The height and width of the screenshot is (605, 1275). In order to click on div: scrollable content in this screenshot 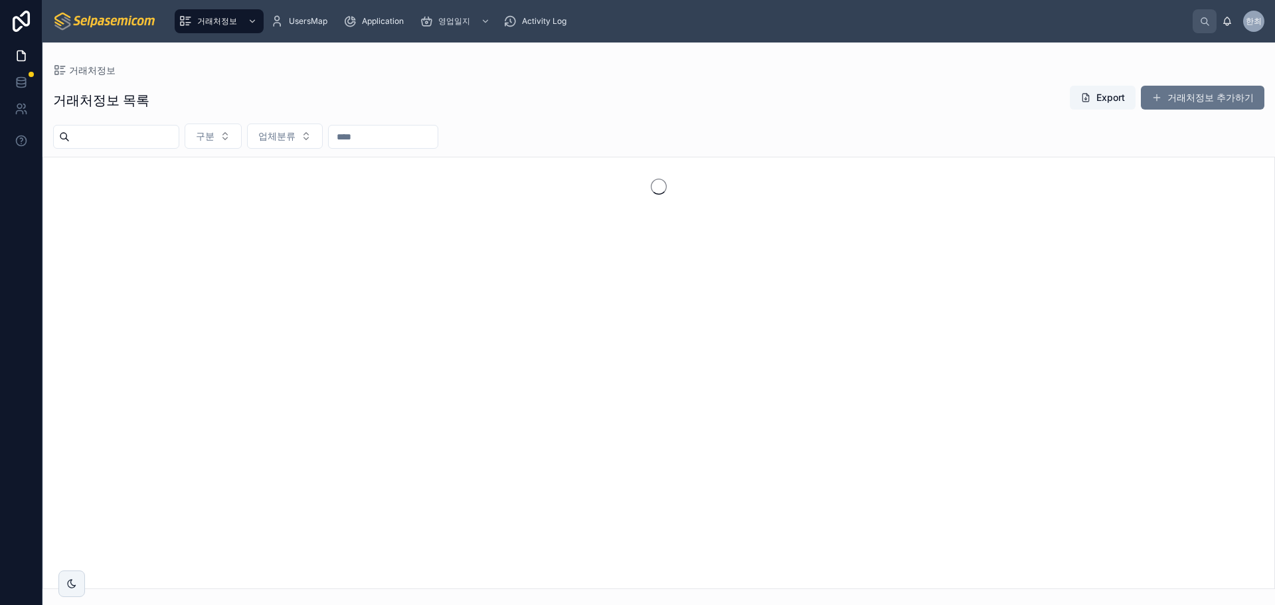, I will do `click(680, 21)`.